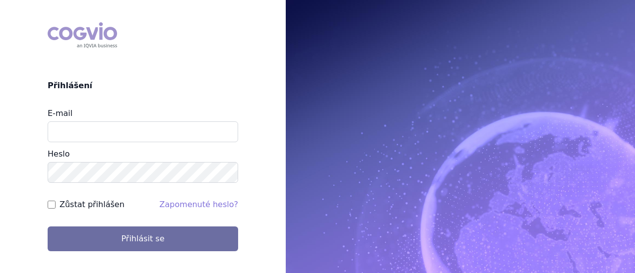  I want to click on label: Heslo, so click(59, 154).